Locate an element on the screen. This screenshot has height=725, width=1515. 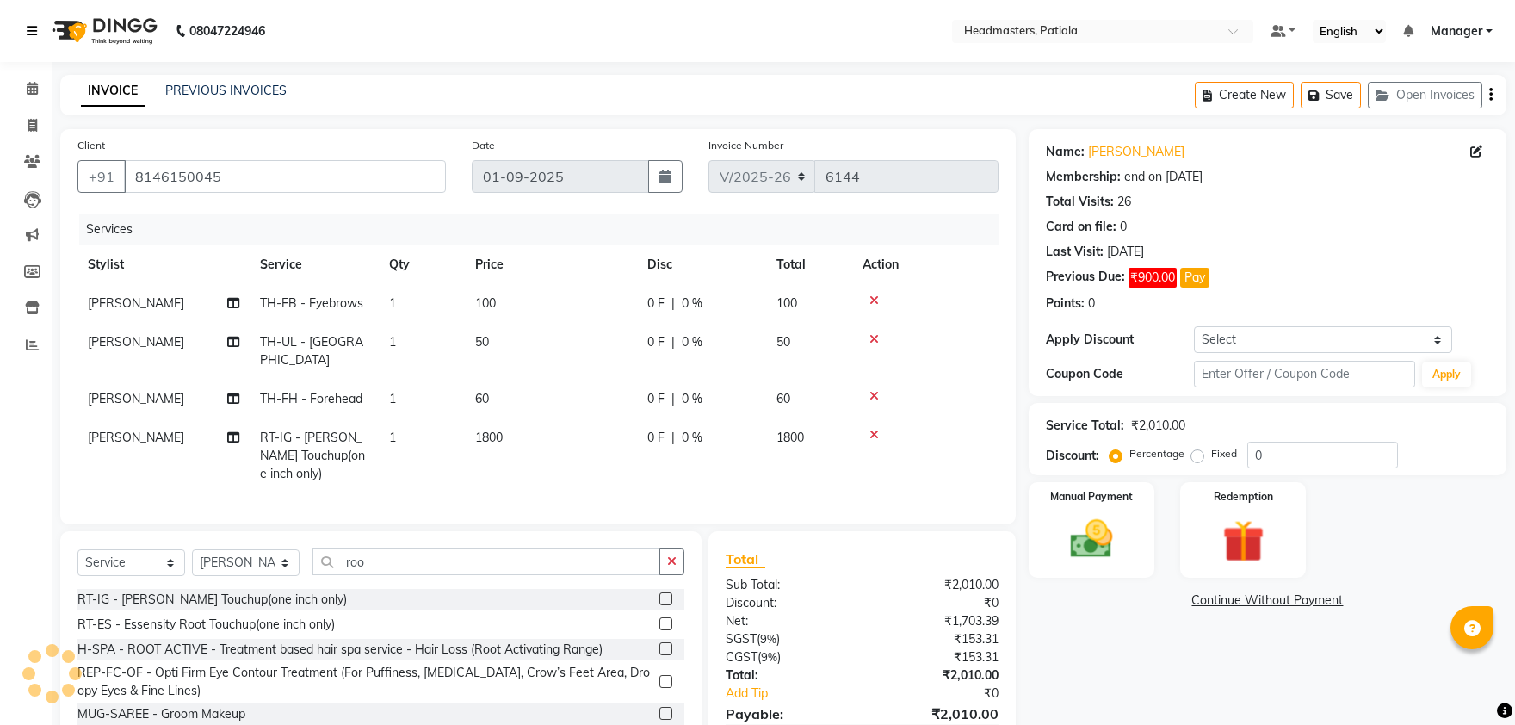
div: RT-ES - Essensity Root Touchup(one inch only) is located at coordinates (206, 624).